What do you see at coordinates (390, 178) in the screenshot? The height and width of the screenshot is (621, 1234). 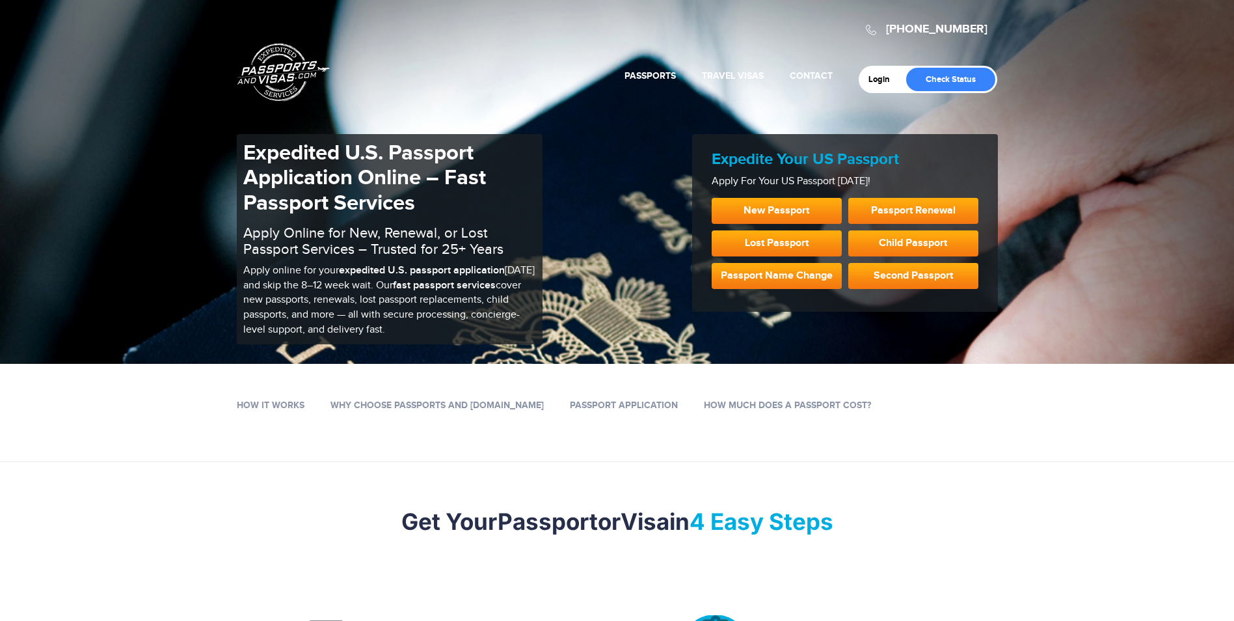 I see `h1: Expedited U.S. Passport Application Online – Fast Passport Services` at bounding box center [390, 178].